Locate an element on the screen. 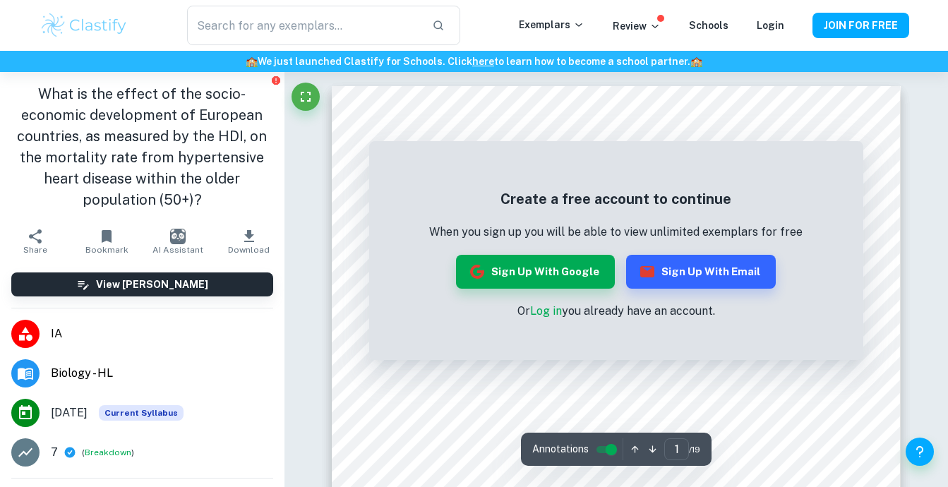  h1: What is the effect of the socio-economic development of European countries, as measured by the HD... is located at coordinates (142, 147).